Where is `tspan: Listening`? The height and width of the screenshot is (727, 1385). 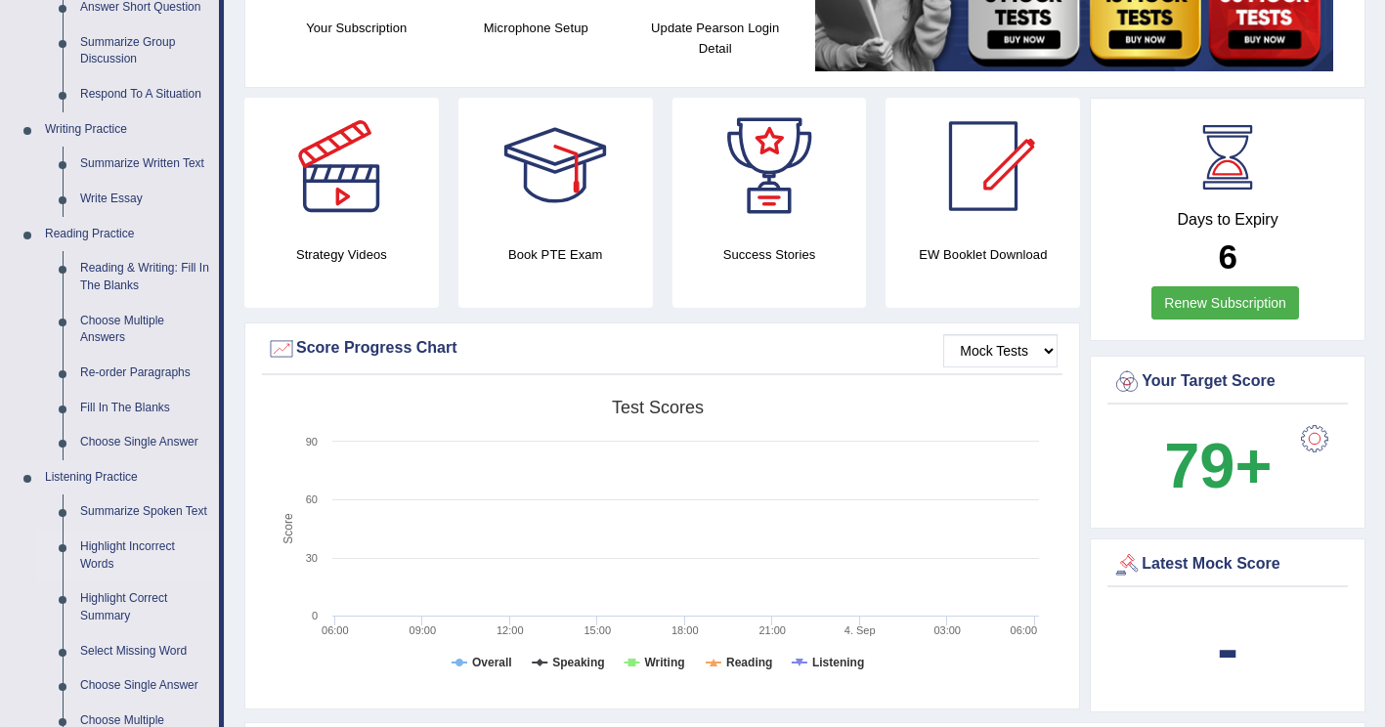
tspan: Listening is located at coordinates (838, 663).